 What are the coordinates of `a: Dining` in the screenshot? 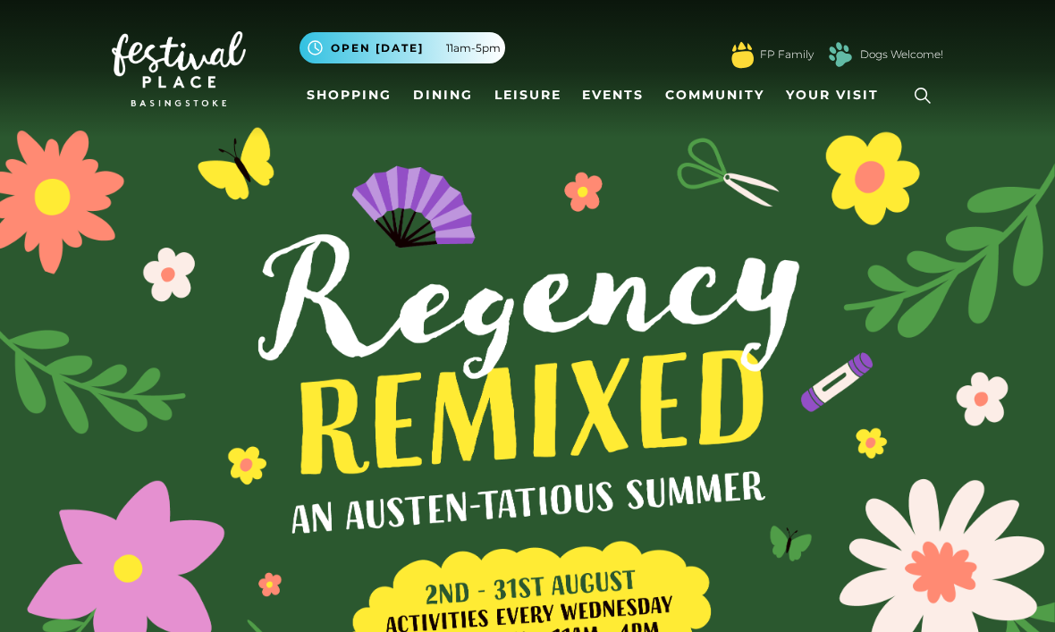 It's located at (443, 95).